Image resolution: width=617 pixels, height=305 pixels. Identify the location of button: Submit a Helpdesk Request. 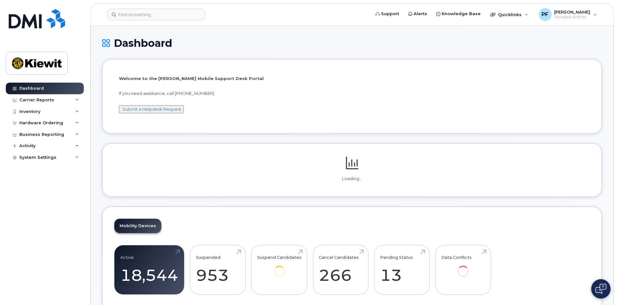
(151, 109).